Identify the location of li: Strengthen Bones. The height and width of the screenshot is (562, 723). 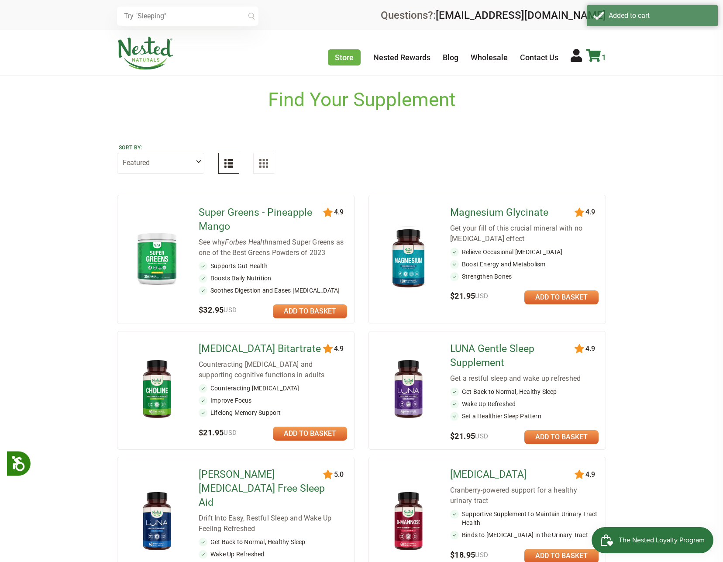
(525, 276).